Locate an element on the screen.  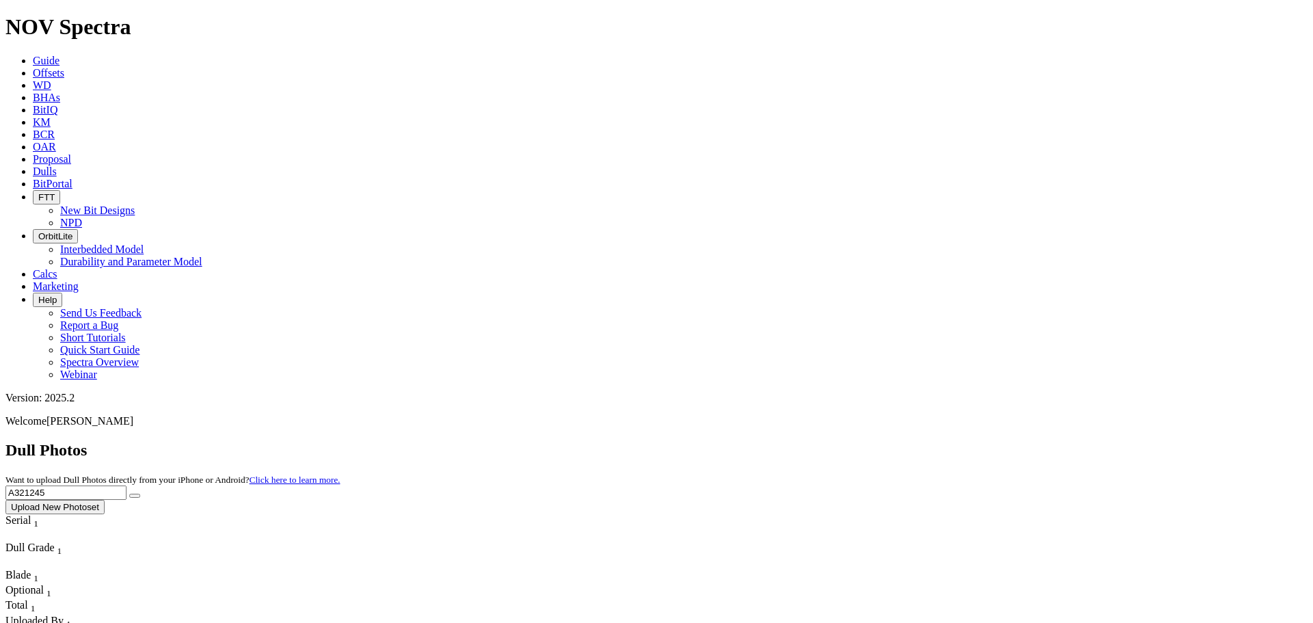
a: Report a Bug is located at coordinates (89, 325).